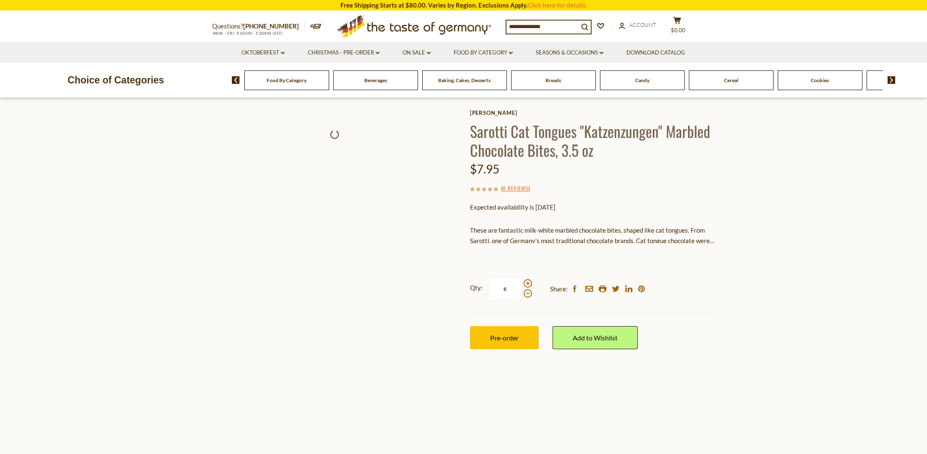 The height and width of the screenshot is (454, 927). I want to click on a: On Sale, so click(416, 53).